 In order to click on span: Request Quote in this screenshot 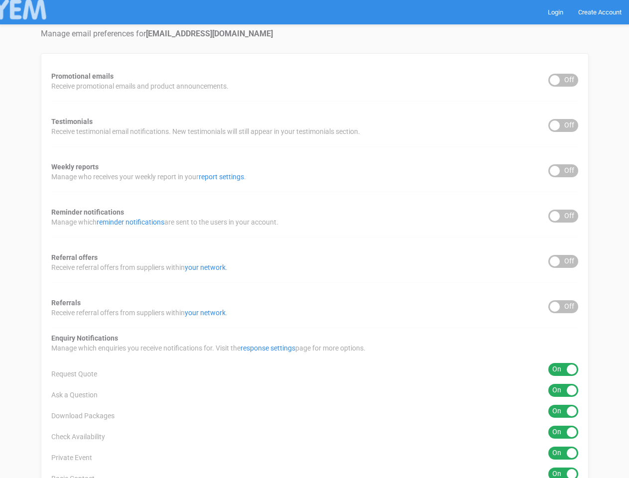, I will do `click(74, 374)`.